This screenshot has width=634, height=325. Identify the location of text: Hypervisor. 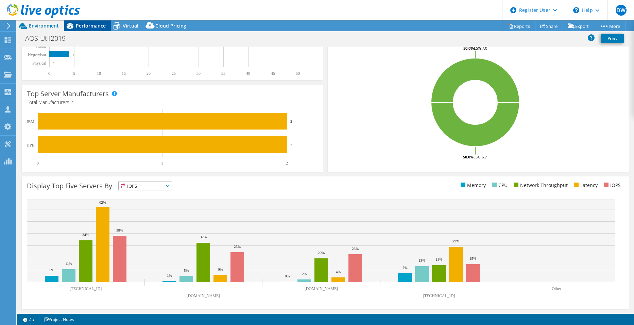
(37, 55).